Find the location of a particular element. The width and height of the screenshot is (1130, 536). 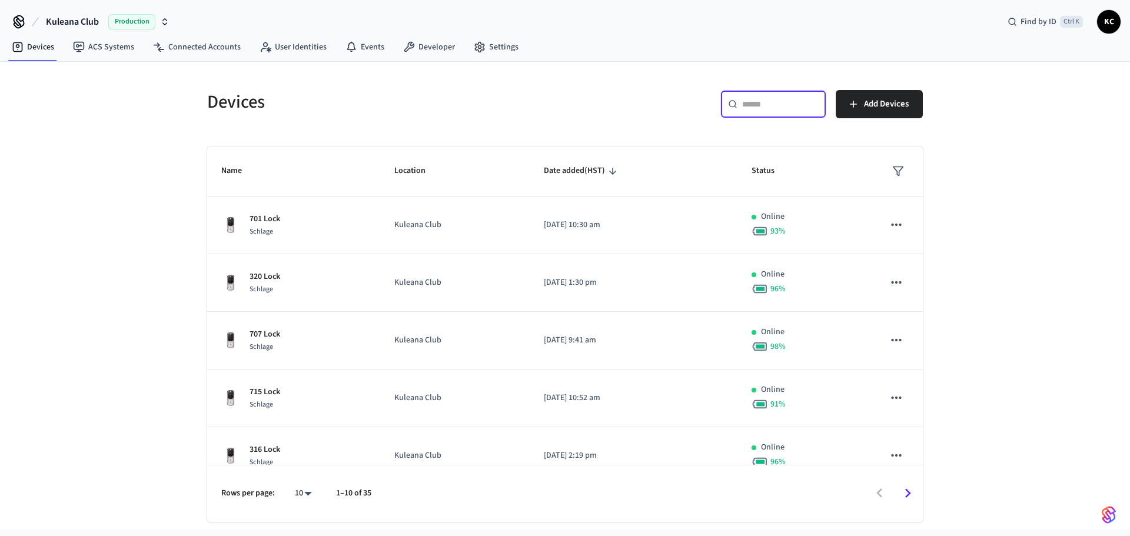

span: Date added(HST) is located at coordinates (582, 171).